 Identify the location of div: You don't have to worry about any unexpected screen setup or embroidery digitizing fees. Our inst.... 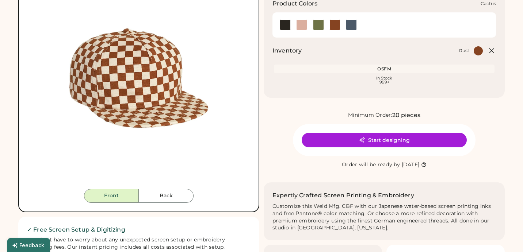
(139, 244).